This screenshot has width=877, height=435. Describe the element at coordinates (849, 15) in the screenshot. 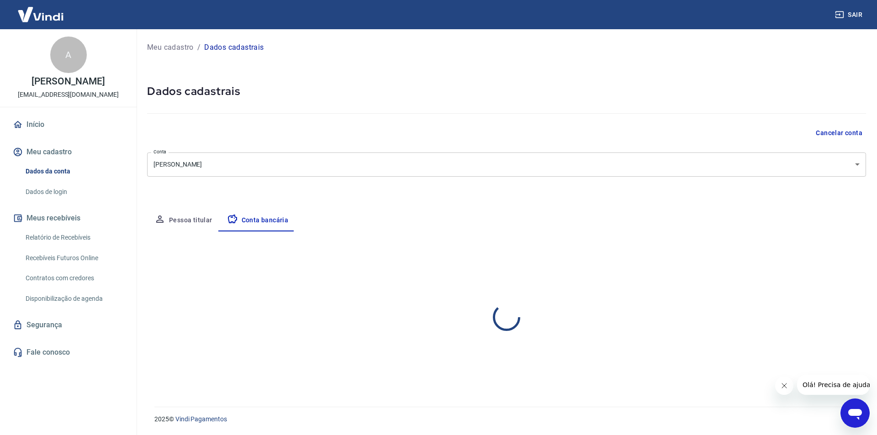

I see `button: Sair` at that location.